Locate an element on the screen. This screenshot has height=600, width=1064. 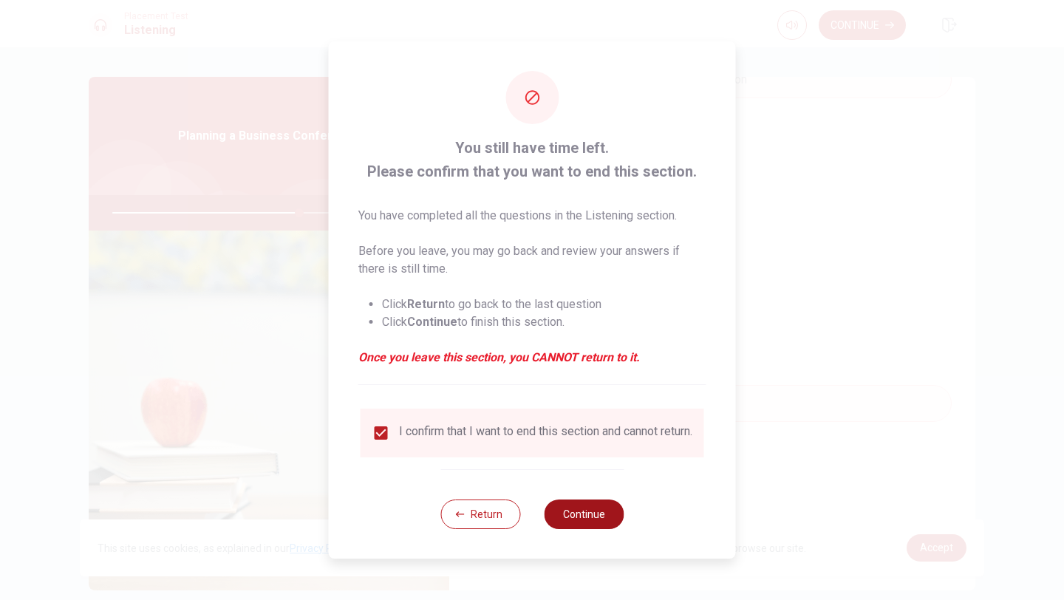
strong: Return is located at coordinates (426, 304).